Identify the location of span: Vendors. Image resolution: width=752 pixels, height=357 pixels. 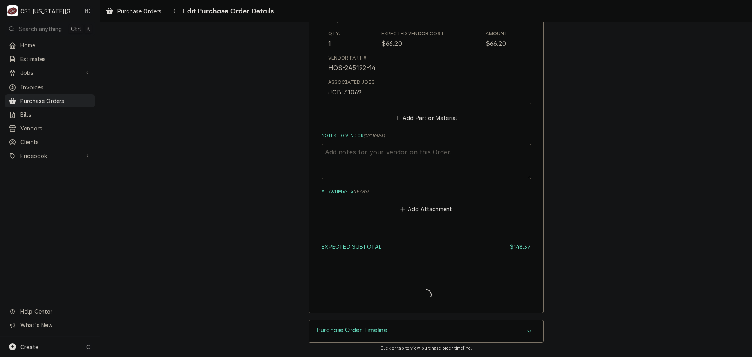
(56, 128).